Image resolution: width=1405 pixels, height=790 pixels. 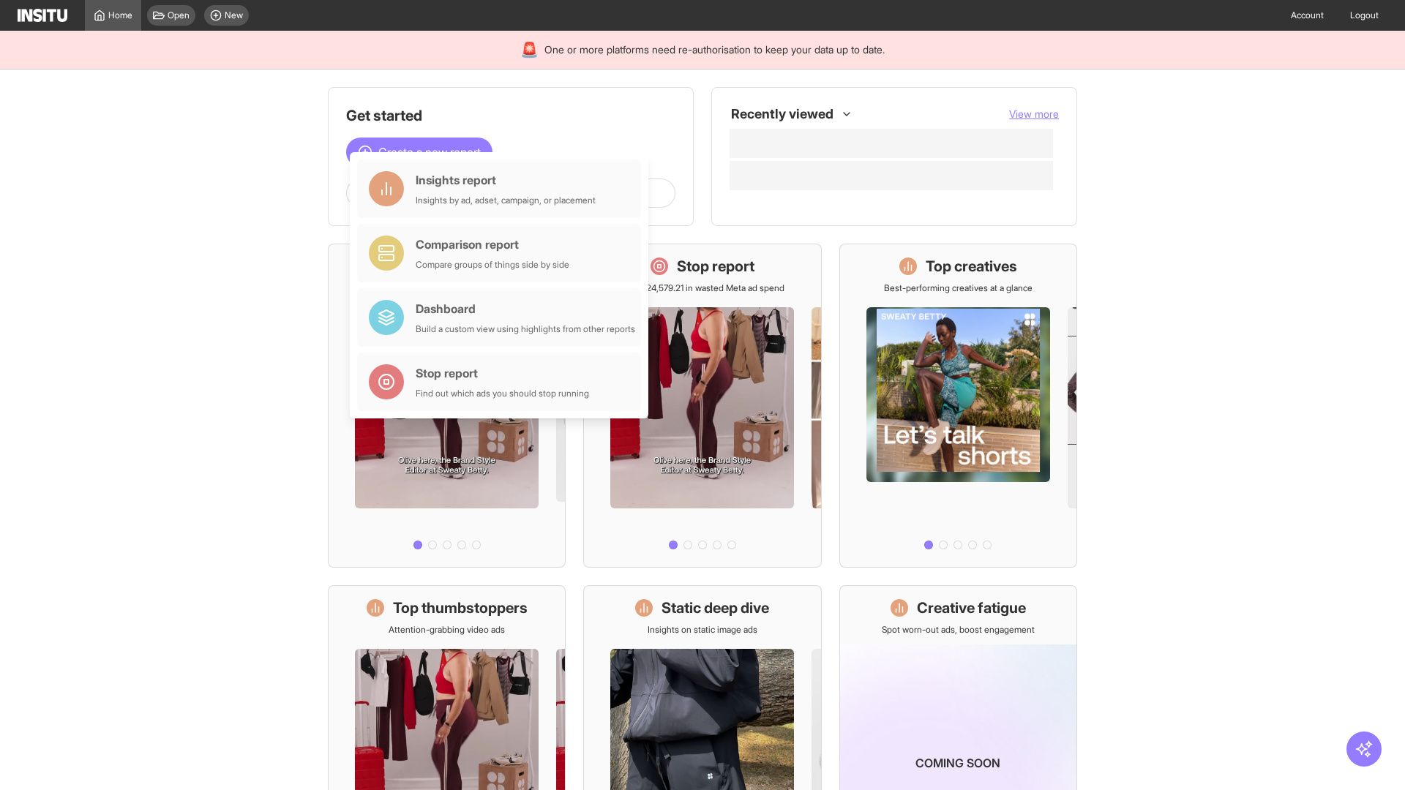 What do you see at coordinates (430, 152) in the screenshot?
I see `span: Create a new report` at bounding box center [430, 152].